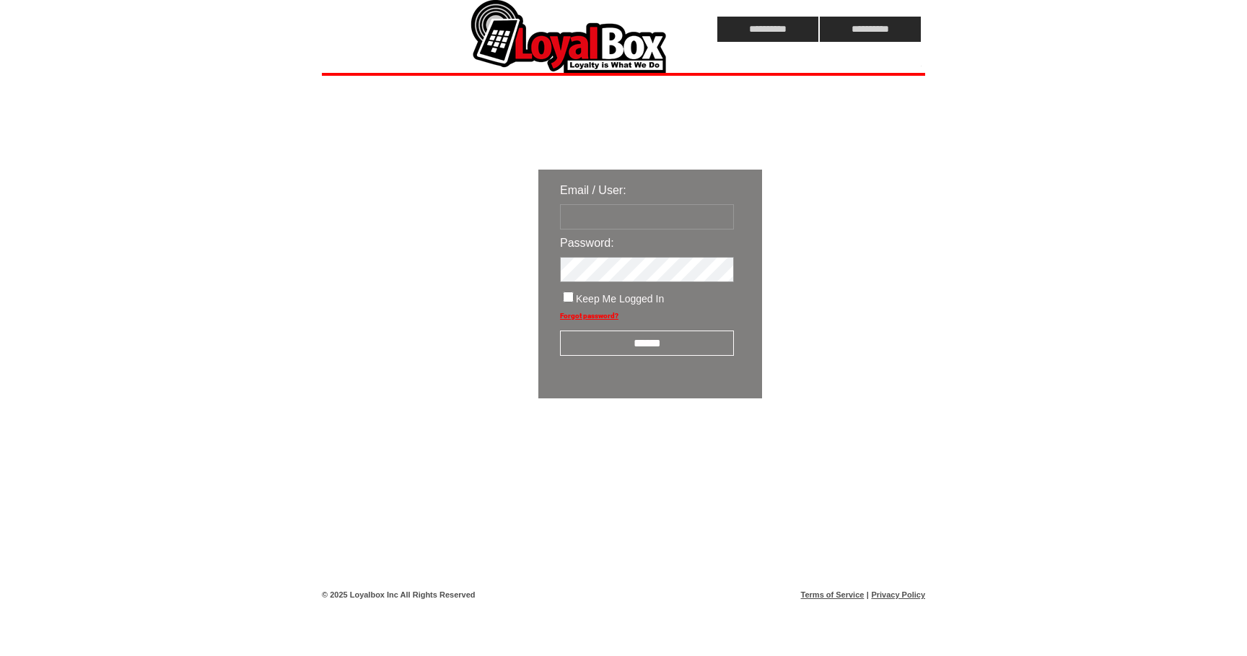 The height and width of the screenshot is (656, 1247). Describe the element at coordinates (587, 243) in the screenshot. I see `span: Password:` at that location.